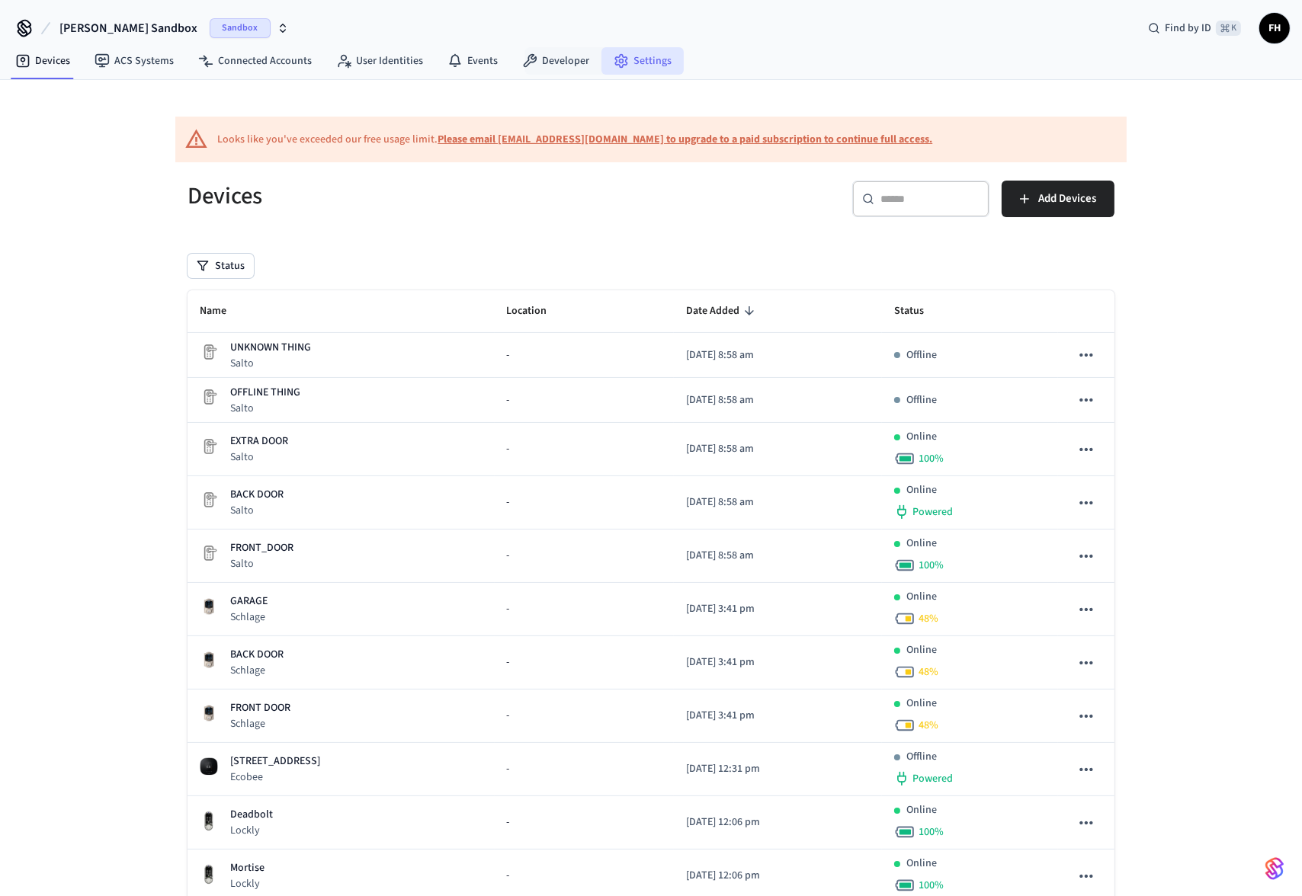 This screenshot has height=896, width=1302. Describe the element at coordinates (261, 548) in the screenshot. I see `p: FRONT_DOOR` at that location.